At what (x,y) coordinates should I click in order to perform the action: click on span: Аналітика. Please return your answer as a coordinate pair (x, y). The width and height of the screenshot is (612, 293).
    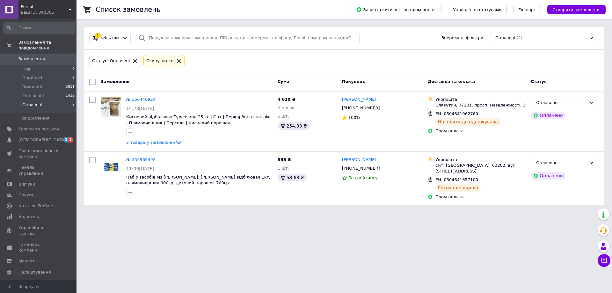
    Looking at the image, I should click on (29, 217).